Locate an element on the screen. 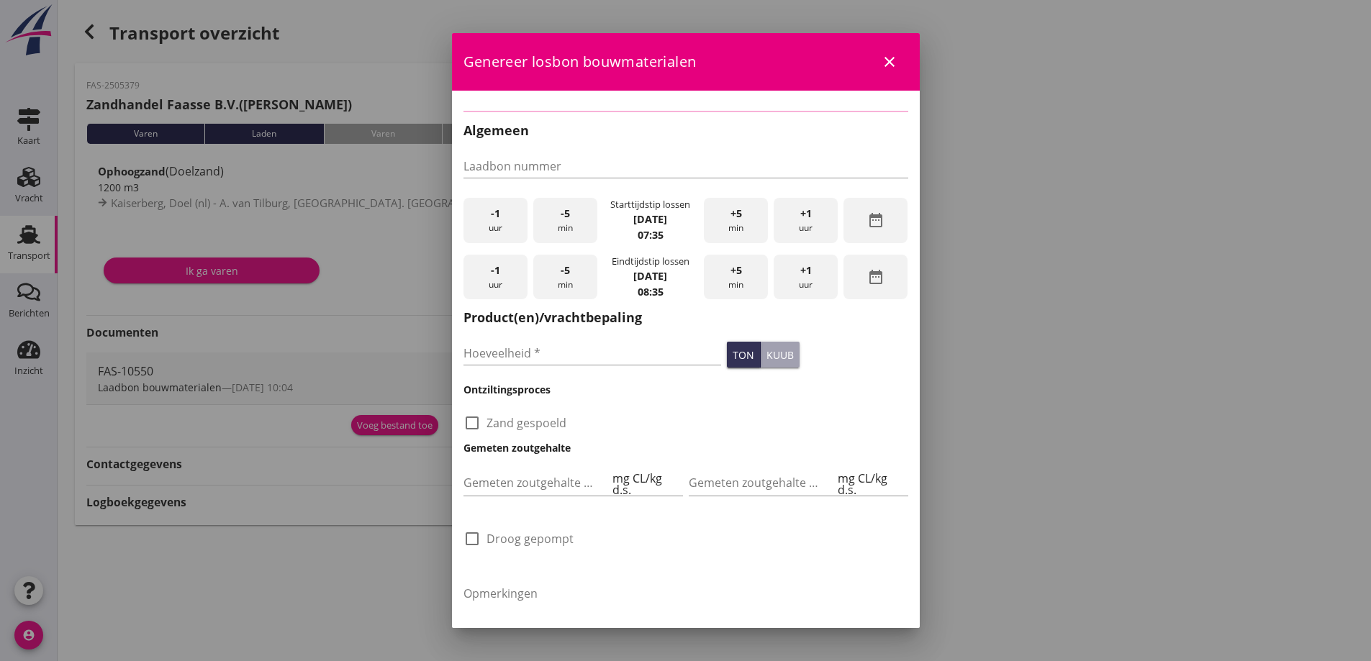 The height and width of the screenshot is (661, 1371). strong: 07:35 is located at coordinates (651, 235).